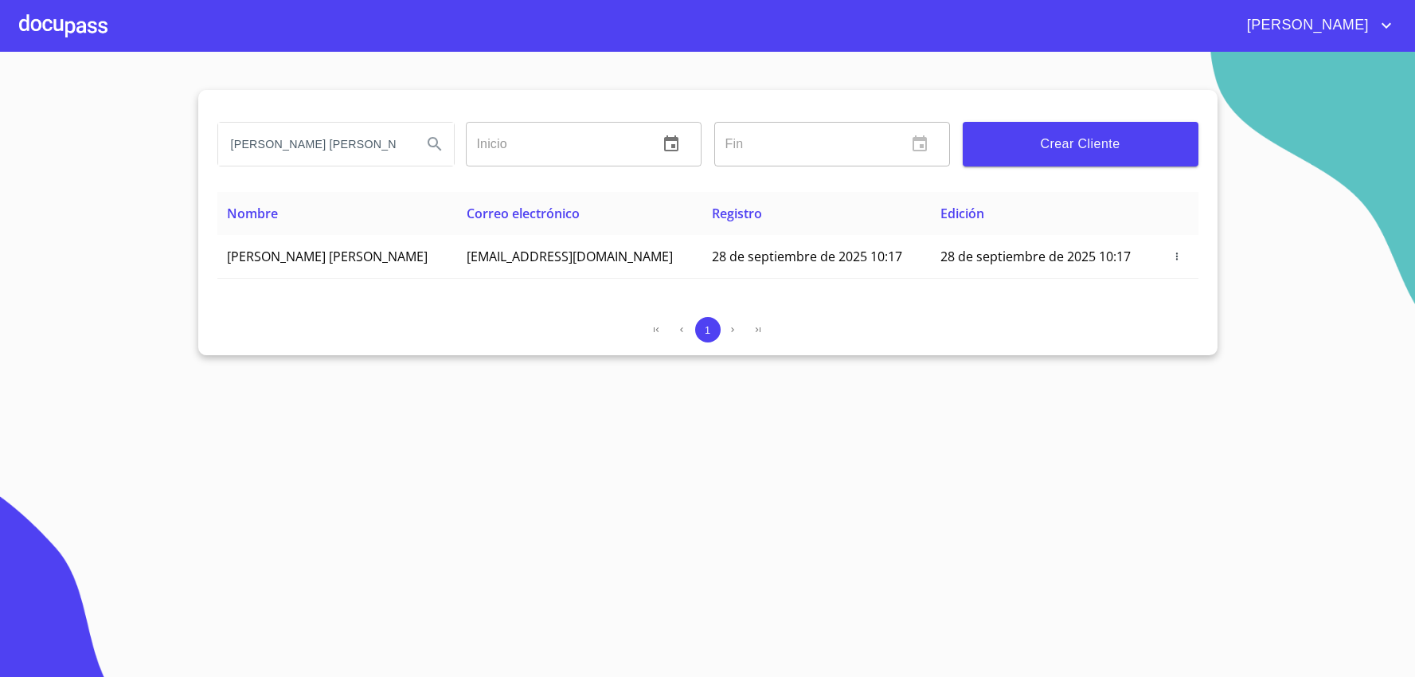 The width and height of the screenshot is (1415, 677). Describe the element at coordinates (737, 213) in the screenshot. I see `span: Registro` at that location.